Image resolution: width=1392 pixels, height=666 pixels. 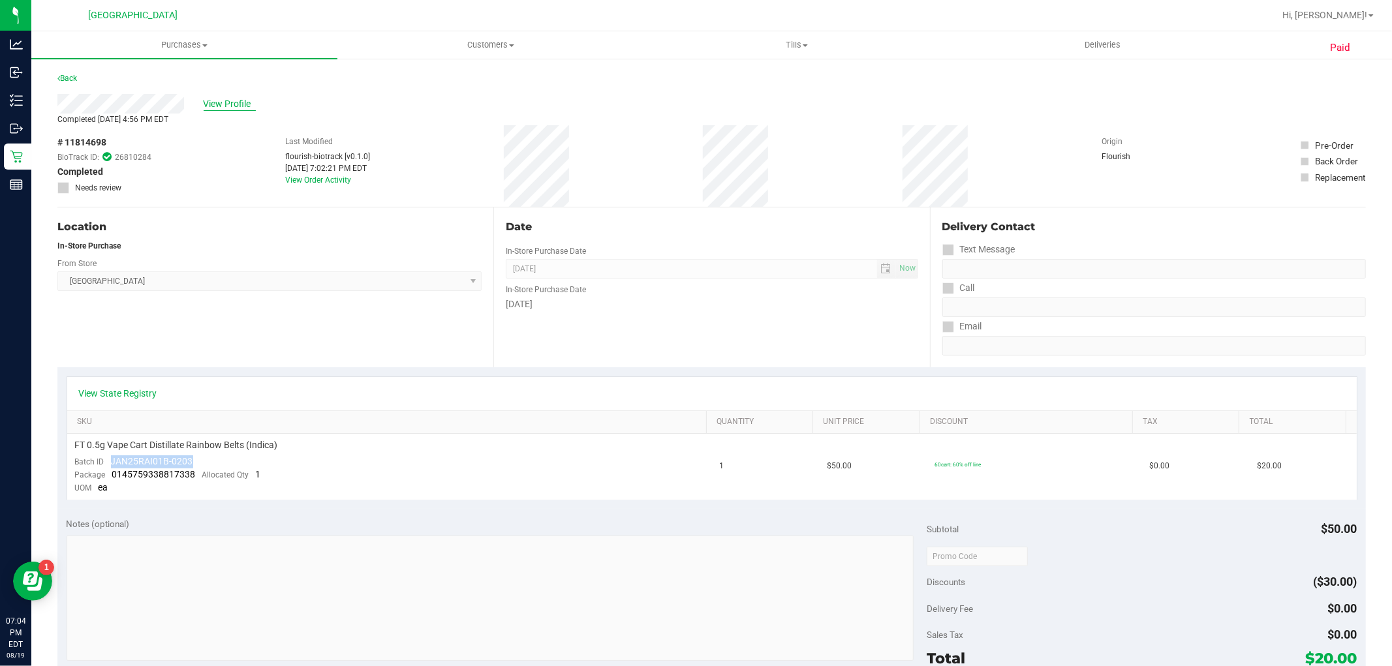 I want to click on strong: In-Store Purchase, so click(x=89, y=246).